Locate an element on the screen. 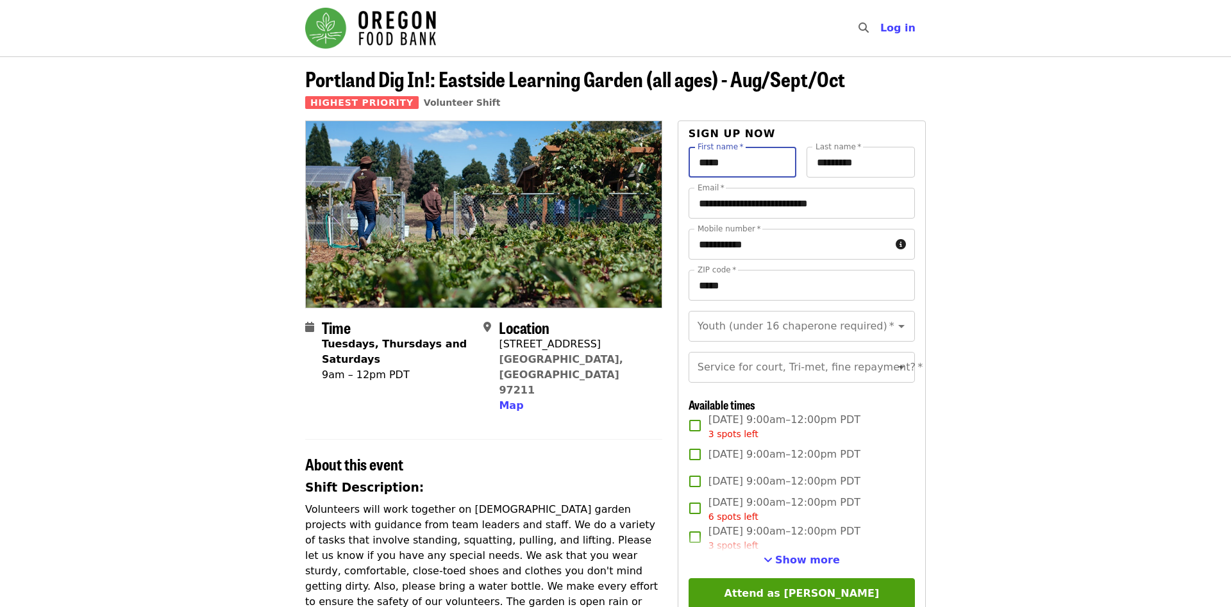  button: Log in is located at coordinates (898, 28).